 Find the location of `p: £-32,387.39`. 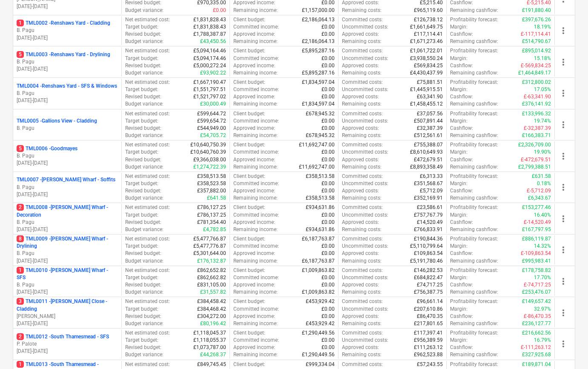

p: £-32,387.39 is located at coordinates (537, 128).